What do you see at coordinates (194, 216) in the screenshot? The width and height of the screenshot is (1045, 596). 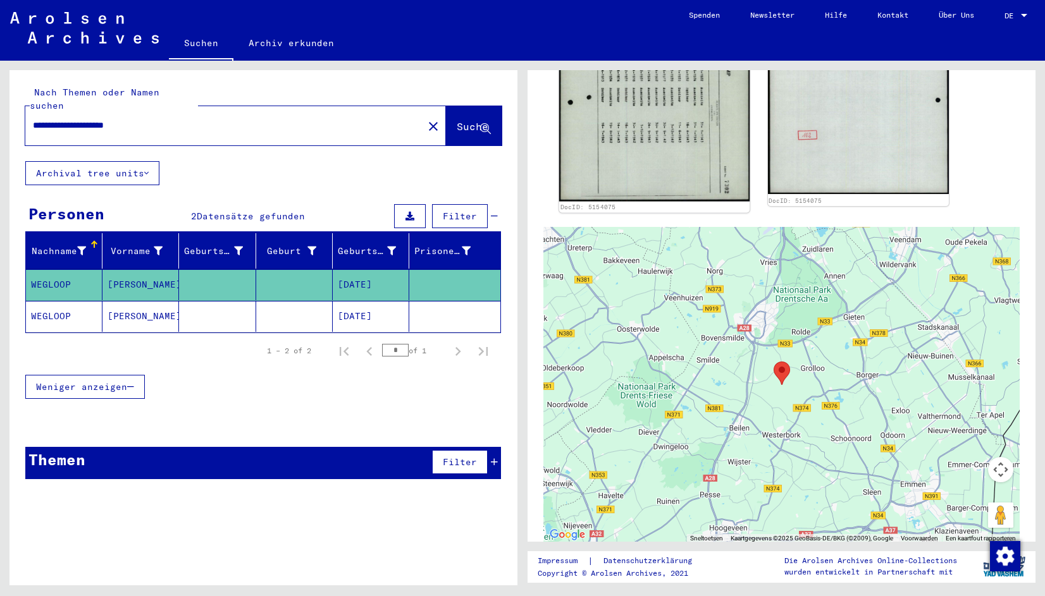 I see `span: 2` at bounding box center [194, 216].